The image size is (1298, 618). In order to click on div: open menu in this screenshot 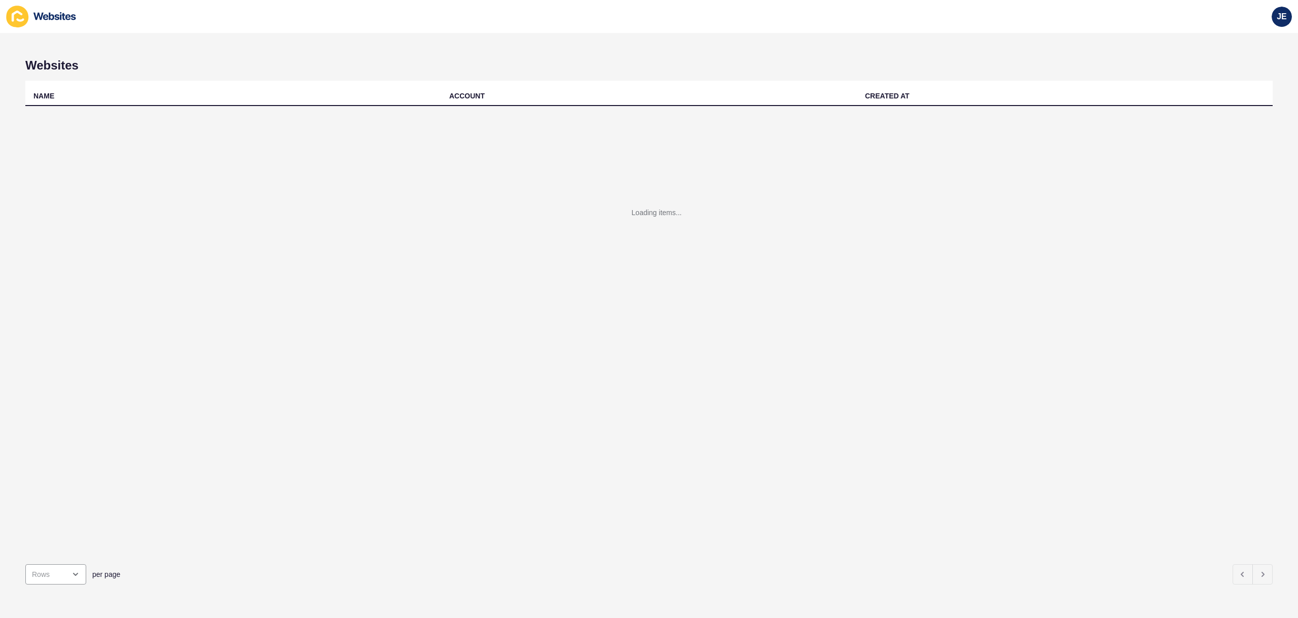, I will do `click(56, 574)`.